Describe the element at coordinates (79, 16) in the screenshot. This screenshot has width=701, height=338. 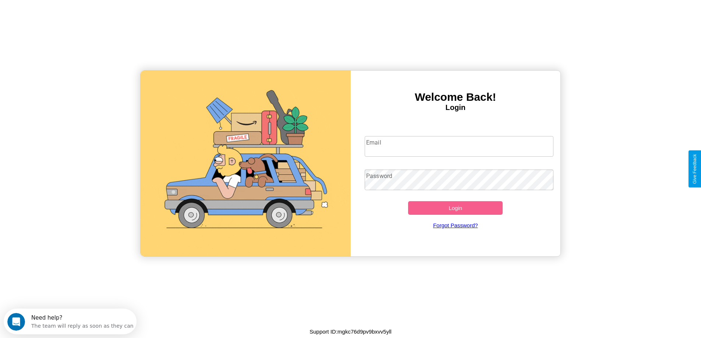
I see `div: The team will reply as soon as they can` at that location.